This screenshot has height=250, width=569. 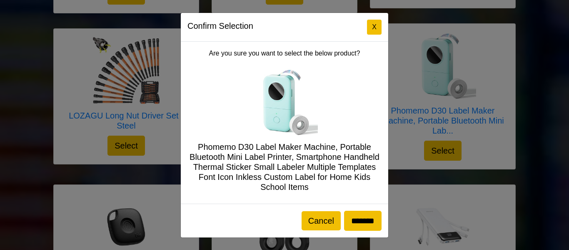 What do you see at coordinates (220, 26) in the screenshot?
I see `h5: Confirm Selection` at bounding box center [220, 26].